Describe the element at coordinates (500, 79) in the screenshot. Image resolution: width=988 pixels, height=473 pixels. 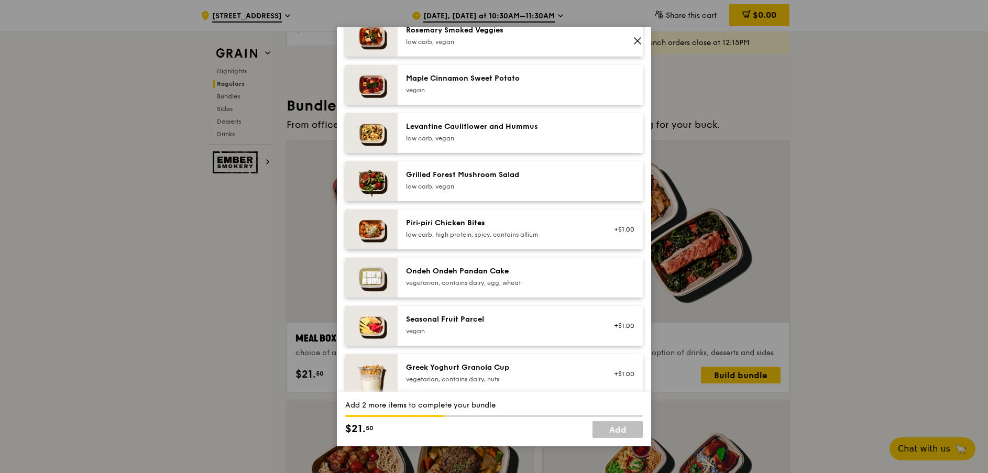
I see `div: Maple Cinnamon Sweet Potato` at that location.